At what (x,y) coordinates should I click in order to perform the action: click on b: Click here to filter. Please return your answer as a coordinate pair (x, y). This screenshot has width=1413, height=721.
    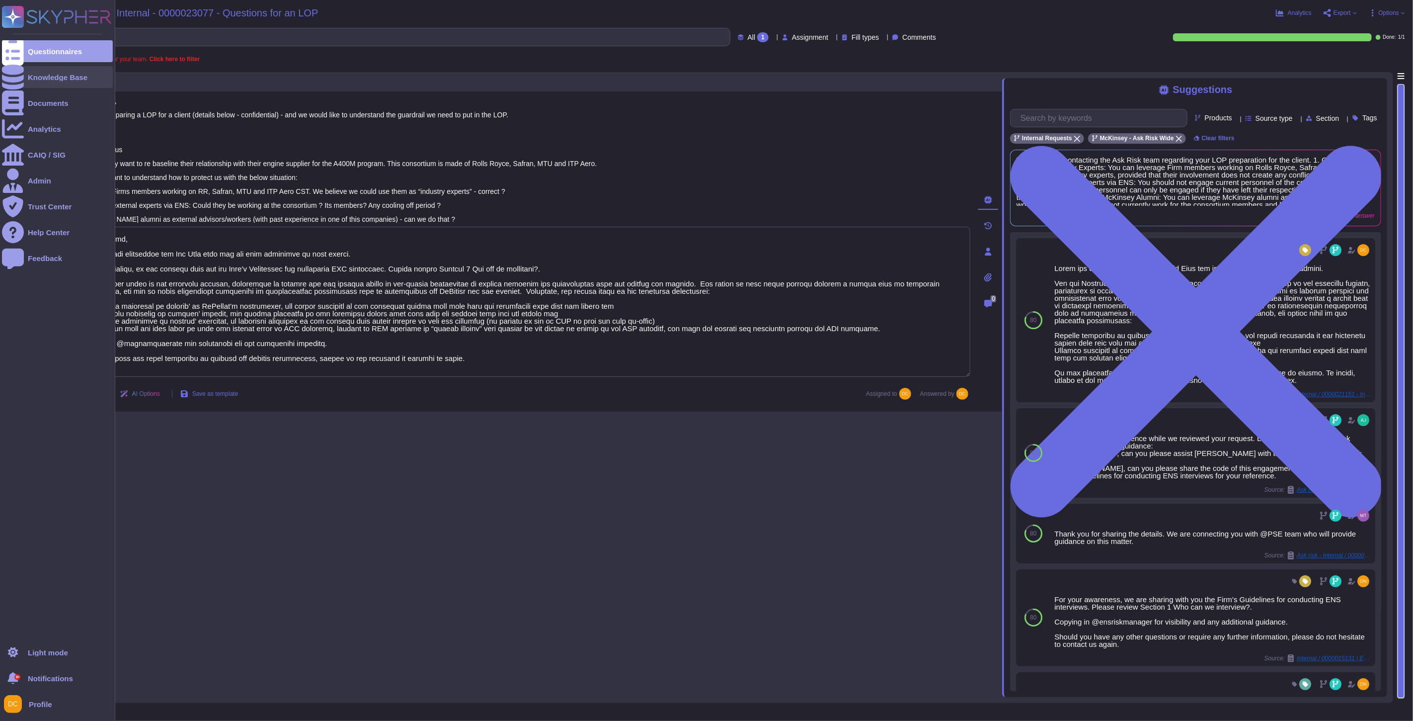
    Looking at the image, I should click on (173, 59).